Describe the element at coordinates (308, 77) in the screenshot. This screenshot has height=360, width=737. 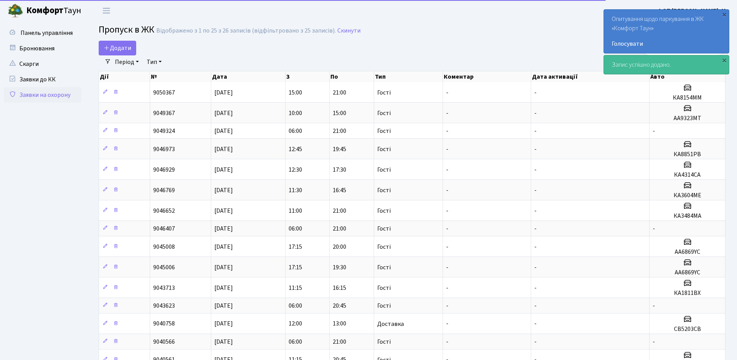
I see `th: З` at that location.